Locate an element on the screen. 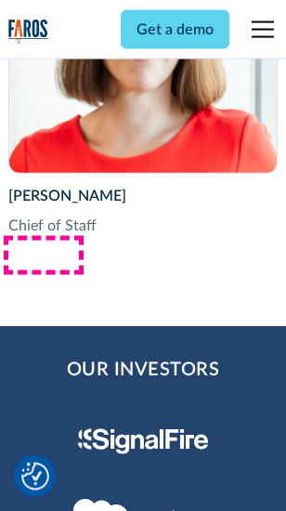  a: home is located at coordinates (28, 32).